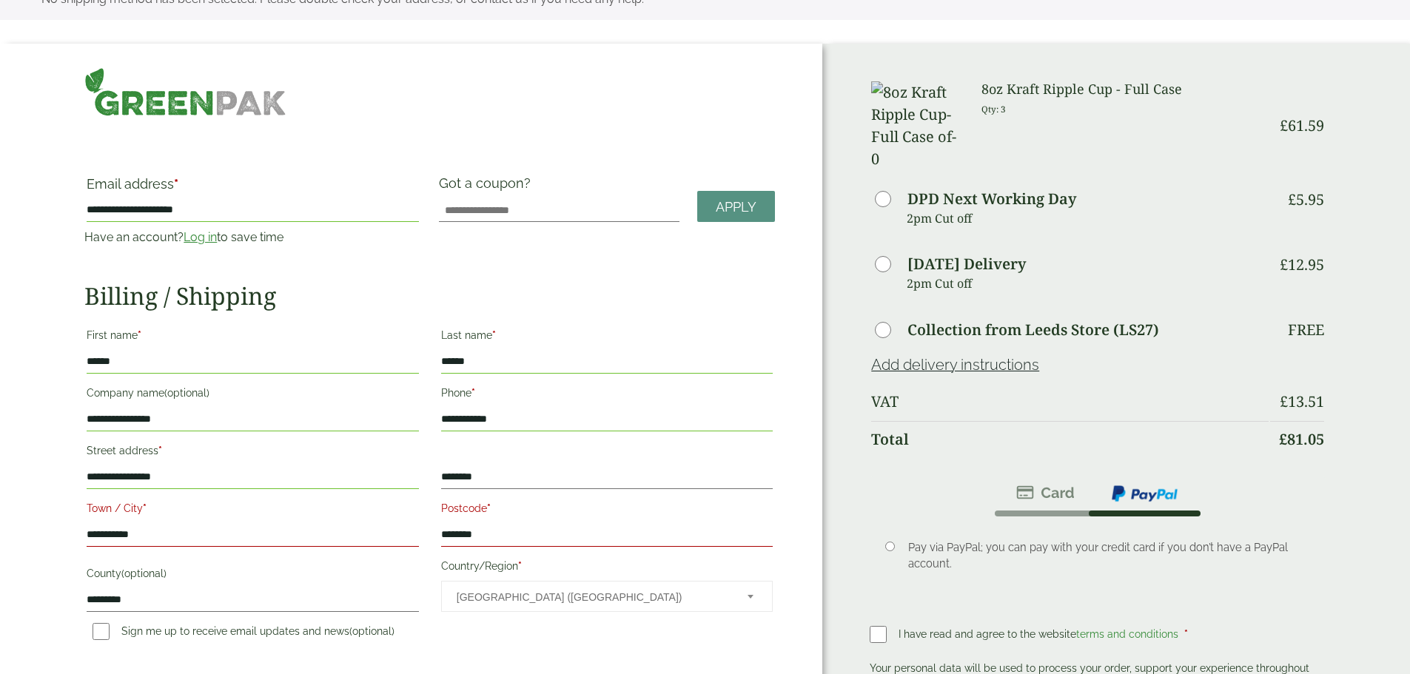 This screenshot has width=1410, height=674. I want to click on p: Have an account? to save time, so click(252, 238).